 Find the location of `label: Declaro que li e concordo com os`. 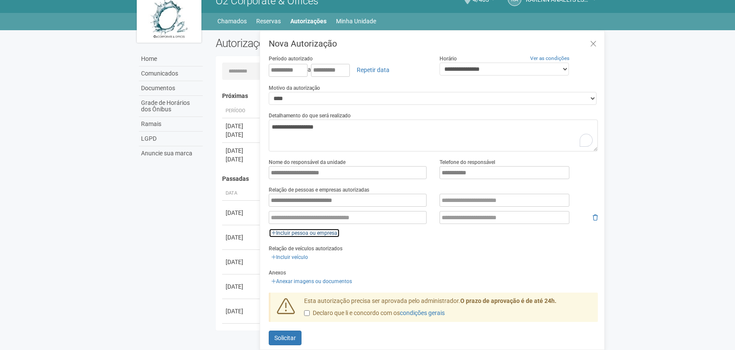

label: Declaro que li e concordo com os is located at coordinates (374, 313).